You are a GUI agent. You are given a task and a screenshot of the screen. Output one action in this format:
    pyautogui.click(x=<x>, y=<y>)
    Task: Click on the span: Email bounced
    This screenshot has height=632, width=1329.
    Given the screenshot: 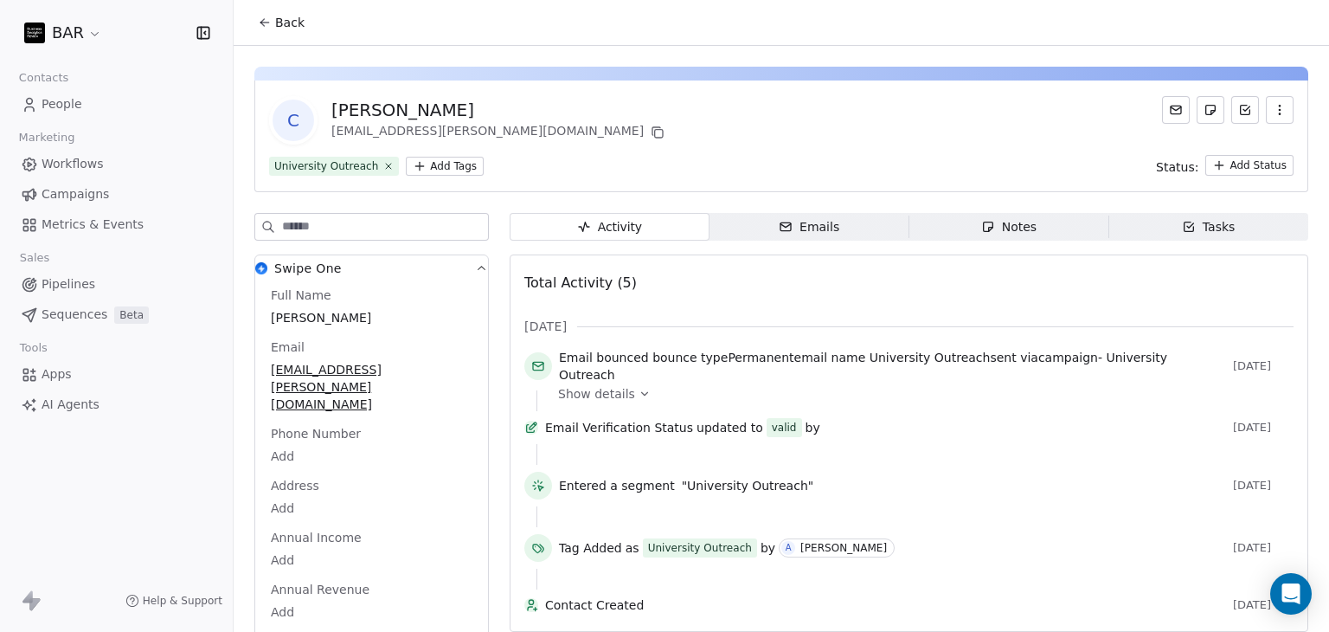 What is the action you would take?
    pyautogui.click(x=604, y=357)
    